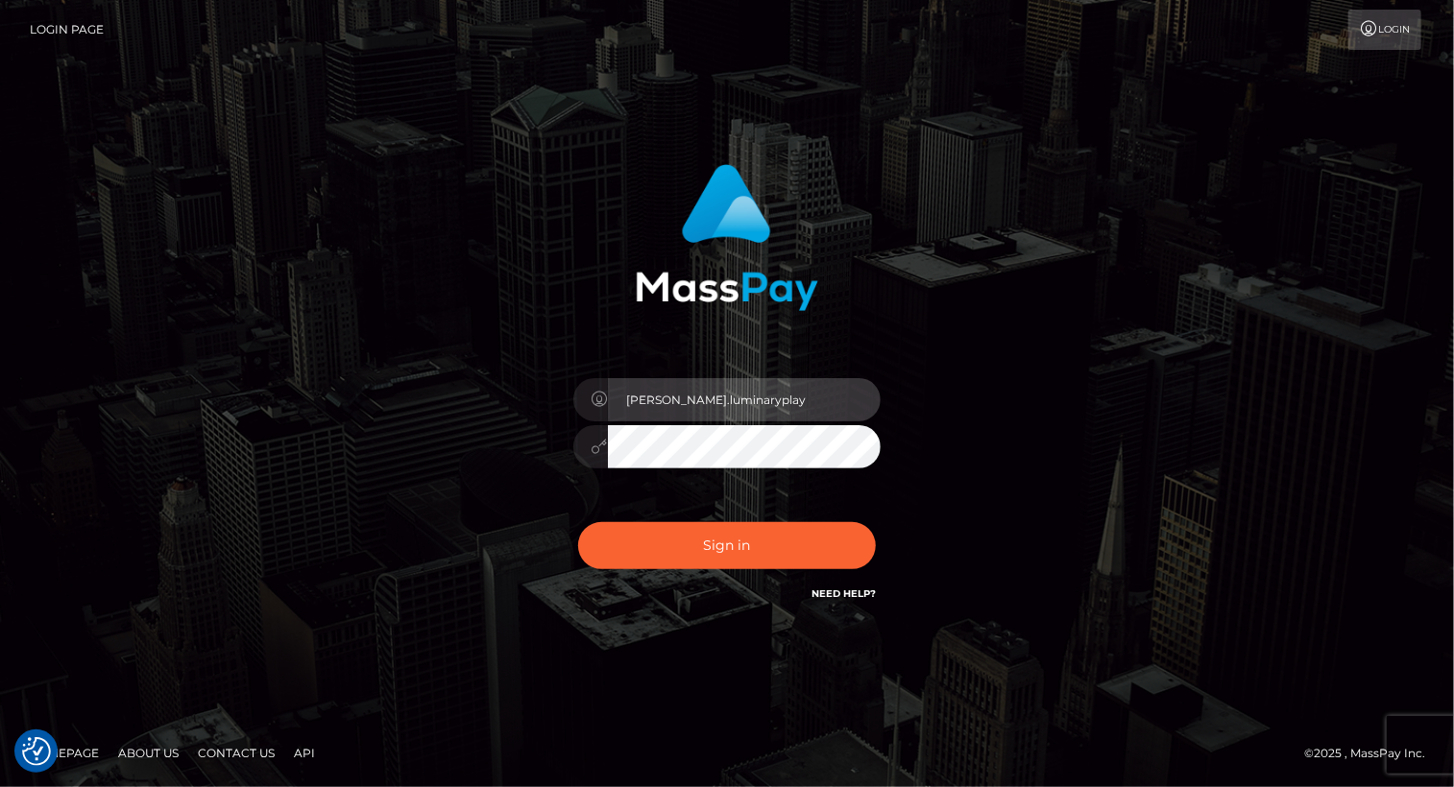 Image resolution: width=1454 pixels, height=787 pixels. What do you see at coordinates (744, 399) in the screenshot?
I see `input: Username...` at bounding box center [744, 399].